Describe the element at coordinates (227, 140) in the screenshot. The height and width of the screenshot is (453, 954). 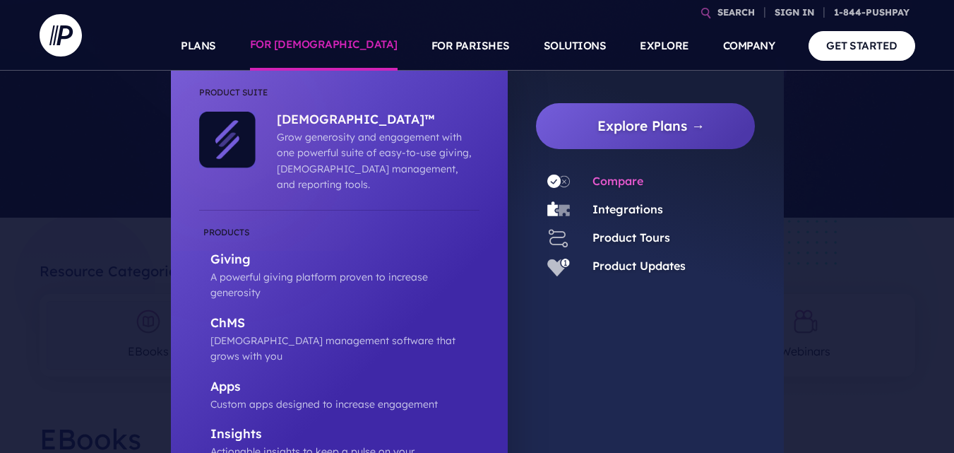
I see `a: ChurchStaq™ - Icon` at that location.